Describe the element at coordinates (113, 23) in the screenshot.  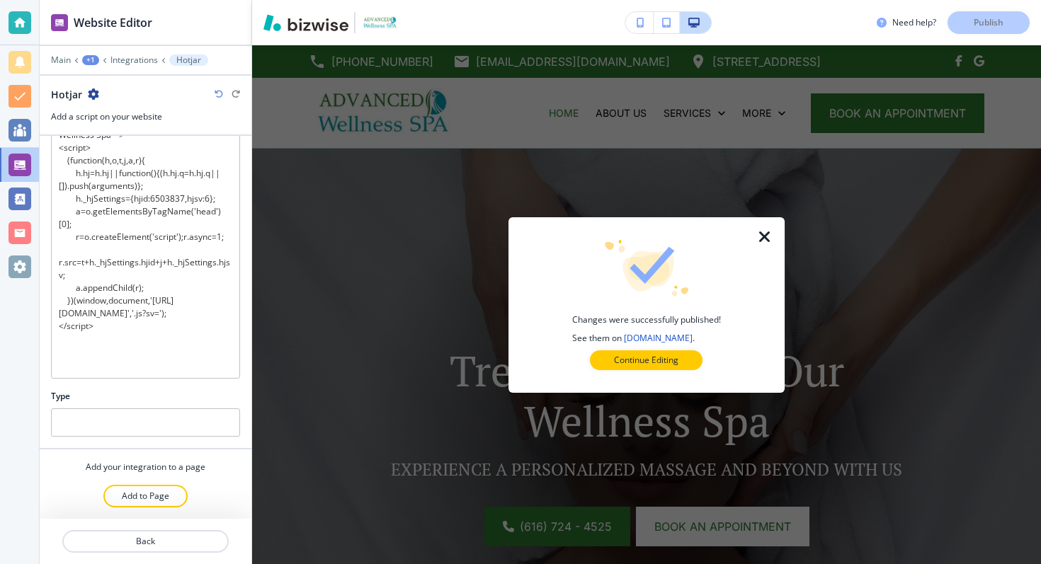
I see `h2: Website Editor` at that location.